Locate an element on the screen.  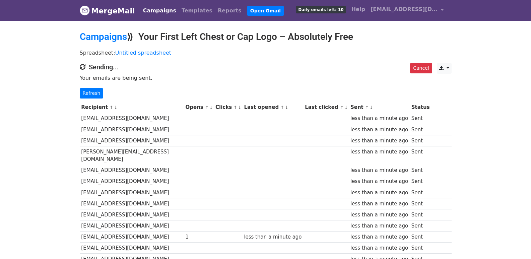
img: MergeMail logo is located at coordinates (85, 10).